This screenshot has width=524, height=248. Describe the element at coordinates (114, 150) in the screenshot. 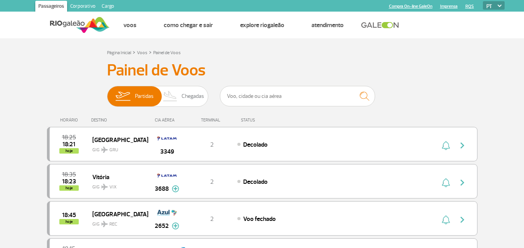

I see `span: GRU` at that location.